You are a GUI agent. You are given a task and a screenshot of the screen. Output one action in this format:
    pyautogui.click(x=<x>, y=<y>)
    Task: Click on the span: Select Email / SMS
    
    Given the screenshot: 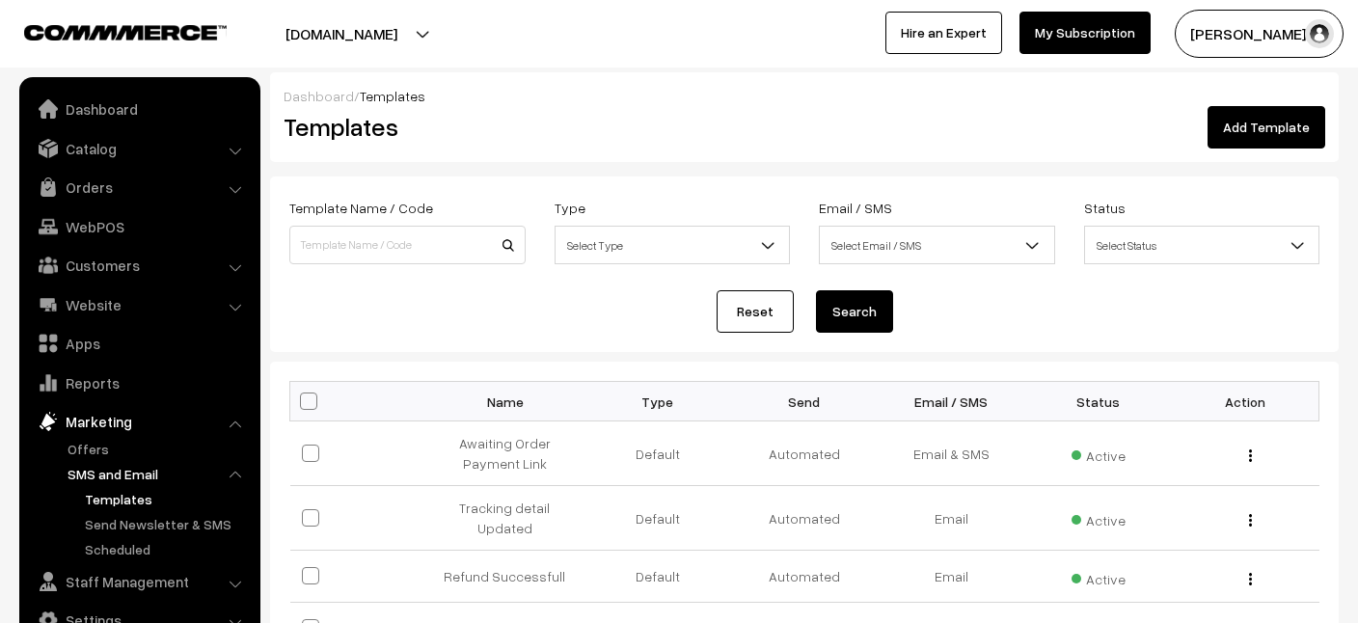 What is the action you would take?
    pyautogui.click(x=937, y=245)
    